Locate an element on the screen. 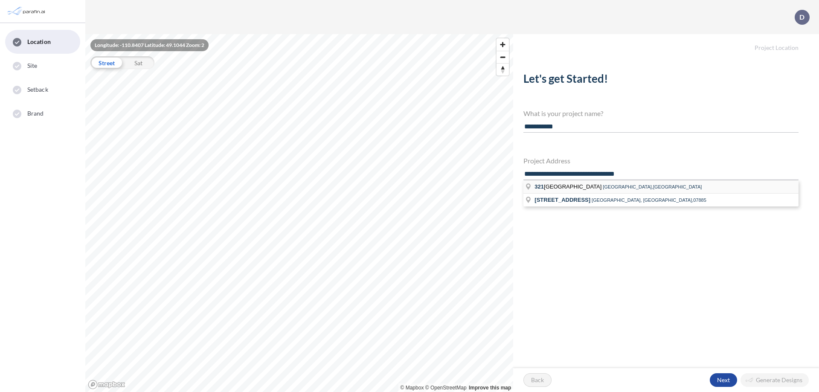 The height and width of the screenshot is (392, 819). div: Sat is located at coordinates (138, 63).